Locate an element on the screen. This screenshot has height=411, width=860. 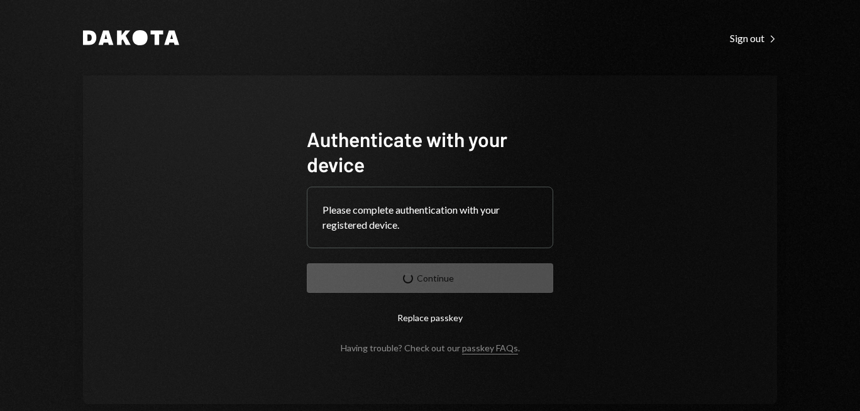
h1: Authenticate with your device is located at coordinates (430, 152).